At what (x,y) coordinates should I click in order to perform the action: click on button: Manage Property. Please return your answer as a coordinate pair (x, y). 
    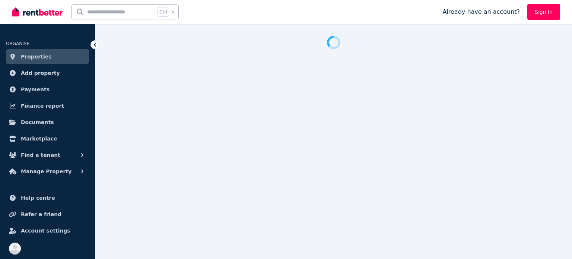
    Looking at the image, I should click on (47, 171).